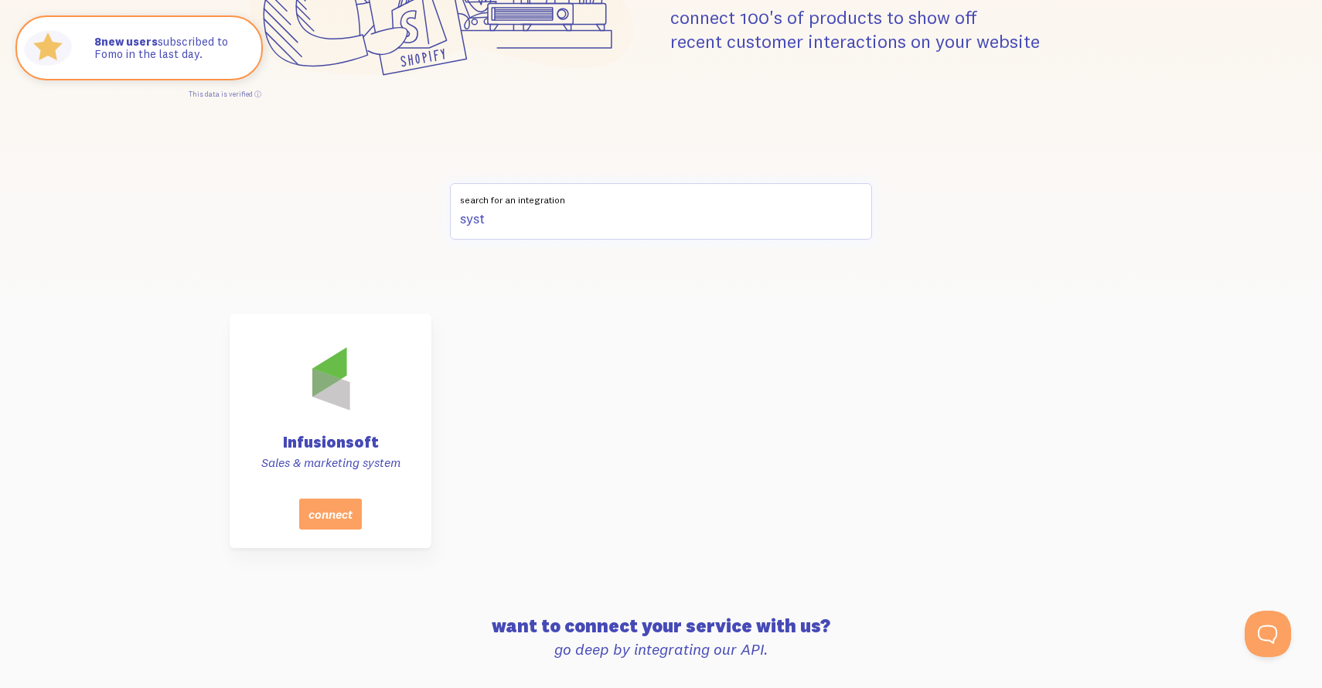 Image resolution: width=1322 pixels, height=688 pixels. Describe the element at coordinates (661, 650) in the screenshot. I see `p: go deep by integrating our API.` at that location.